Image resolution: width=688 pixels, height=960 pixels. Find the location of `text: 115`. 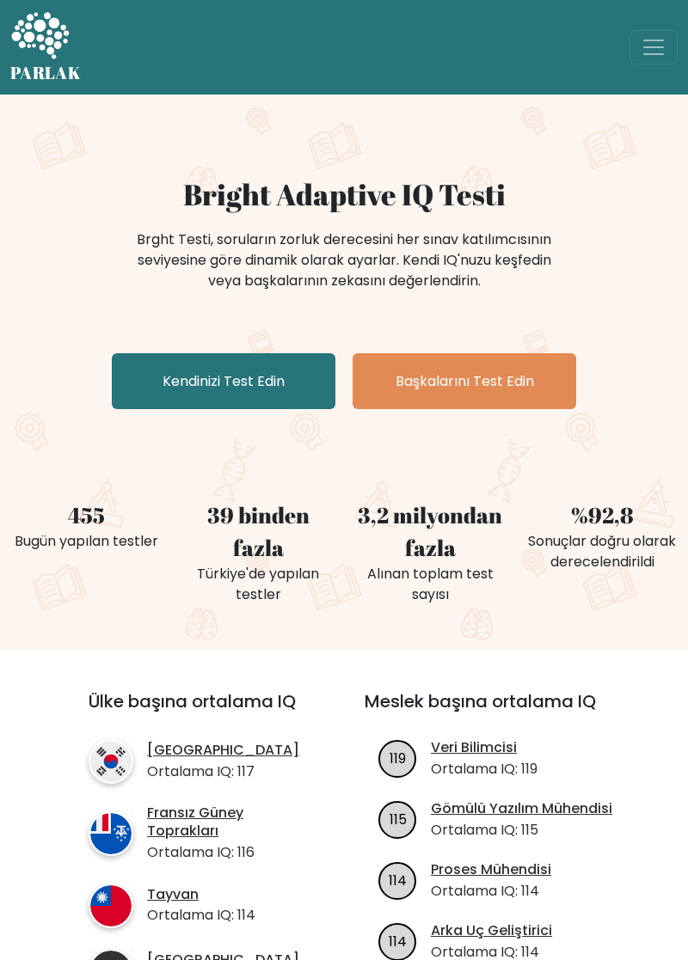

text: 115 is located at coordinates (398, 819).